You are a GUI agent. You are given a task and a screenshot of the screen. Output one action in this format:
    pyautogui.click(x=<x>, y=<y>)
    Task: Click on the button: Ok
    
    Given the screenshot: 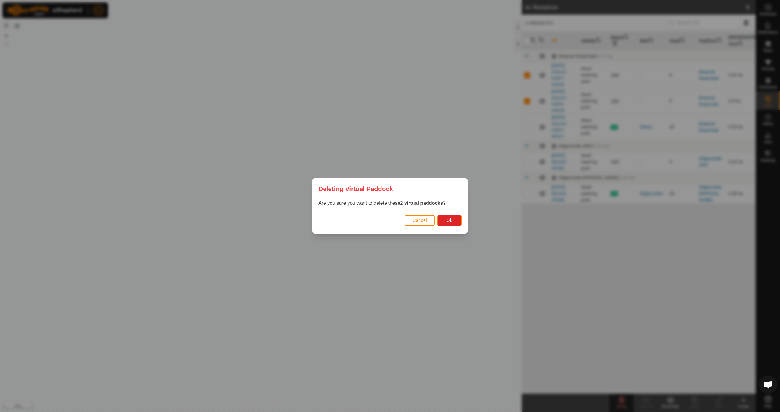 What is the action you would take?
    pyautogui.click(x=449, y=220)
    